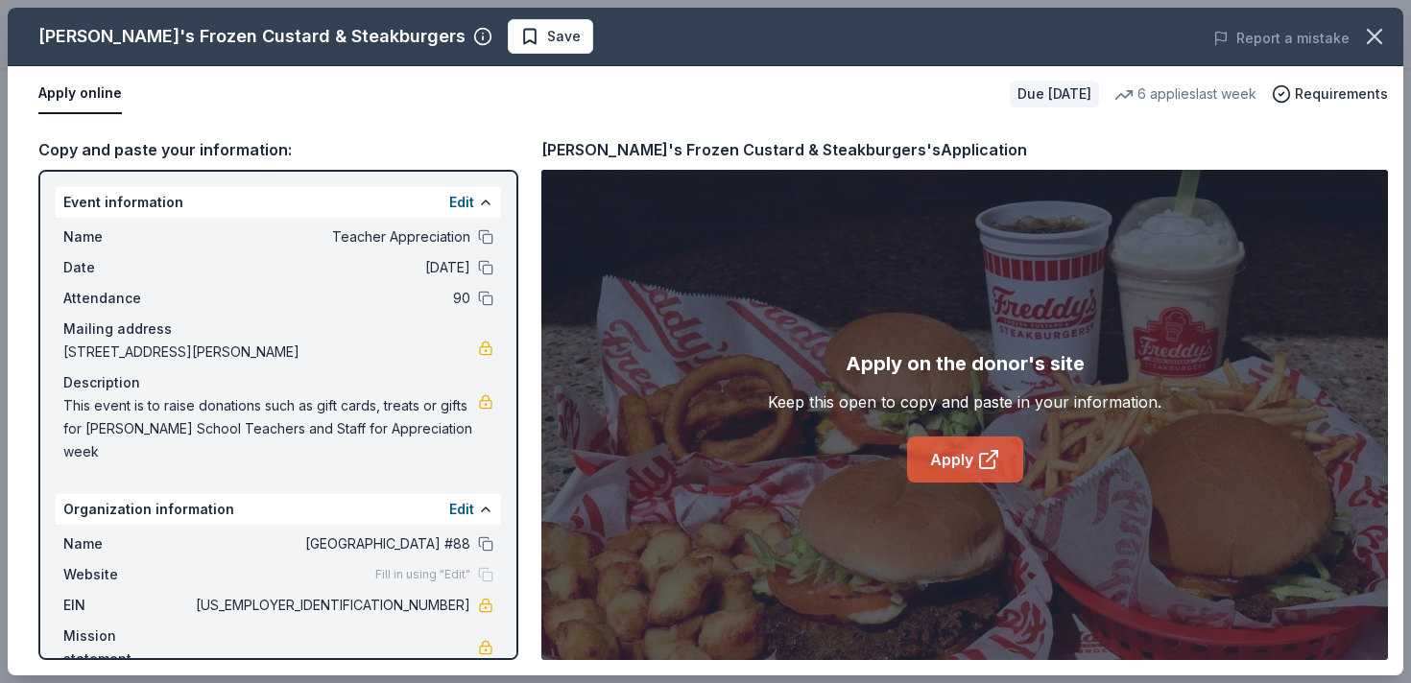 The height and width of the screenshot is (683, 1411). What do you see at coordinates (278, 383) in the screenshot?
I see `div: Description` at bounding box center [278, 383].